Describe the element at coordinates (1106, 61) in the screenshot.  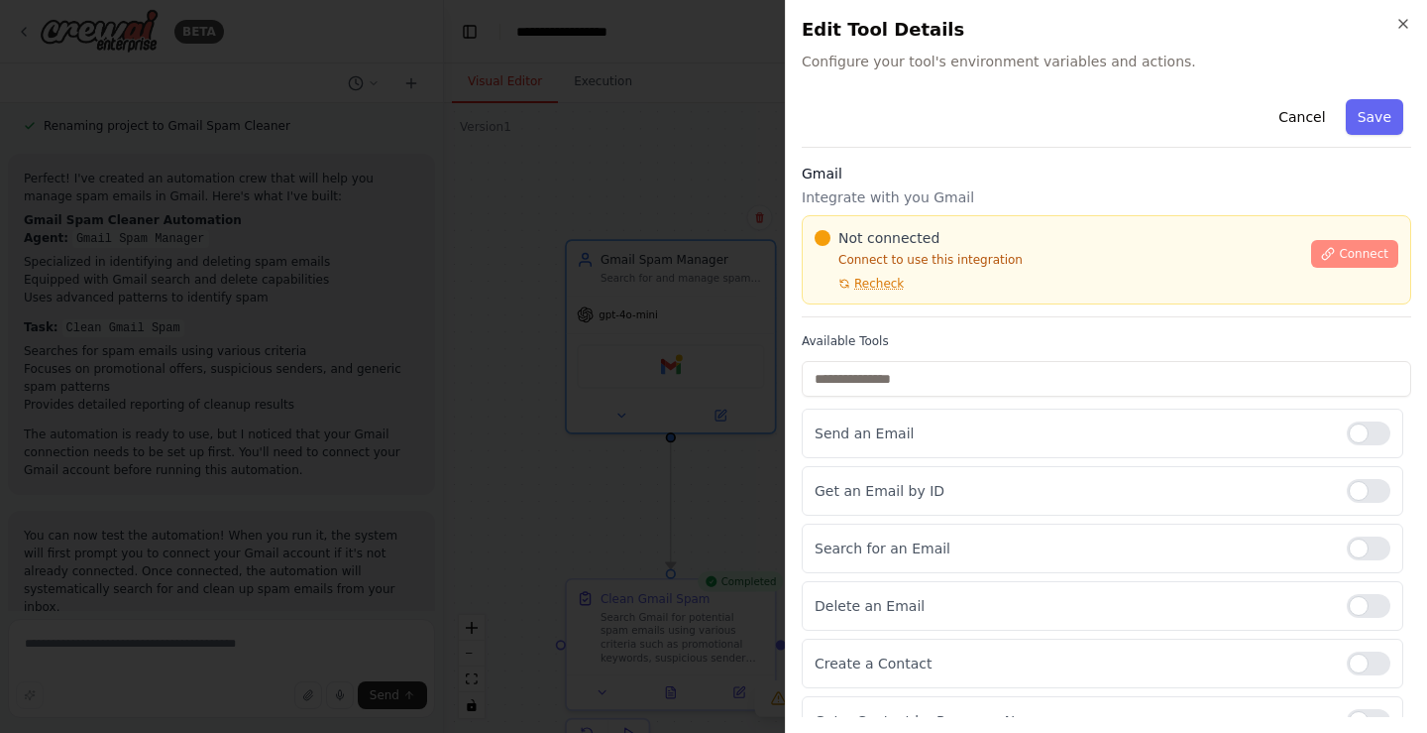
I see `span: Configure your tool's environment variables and actions.` at that location.